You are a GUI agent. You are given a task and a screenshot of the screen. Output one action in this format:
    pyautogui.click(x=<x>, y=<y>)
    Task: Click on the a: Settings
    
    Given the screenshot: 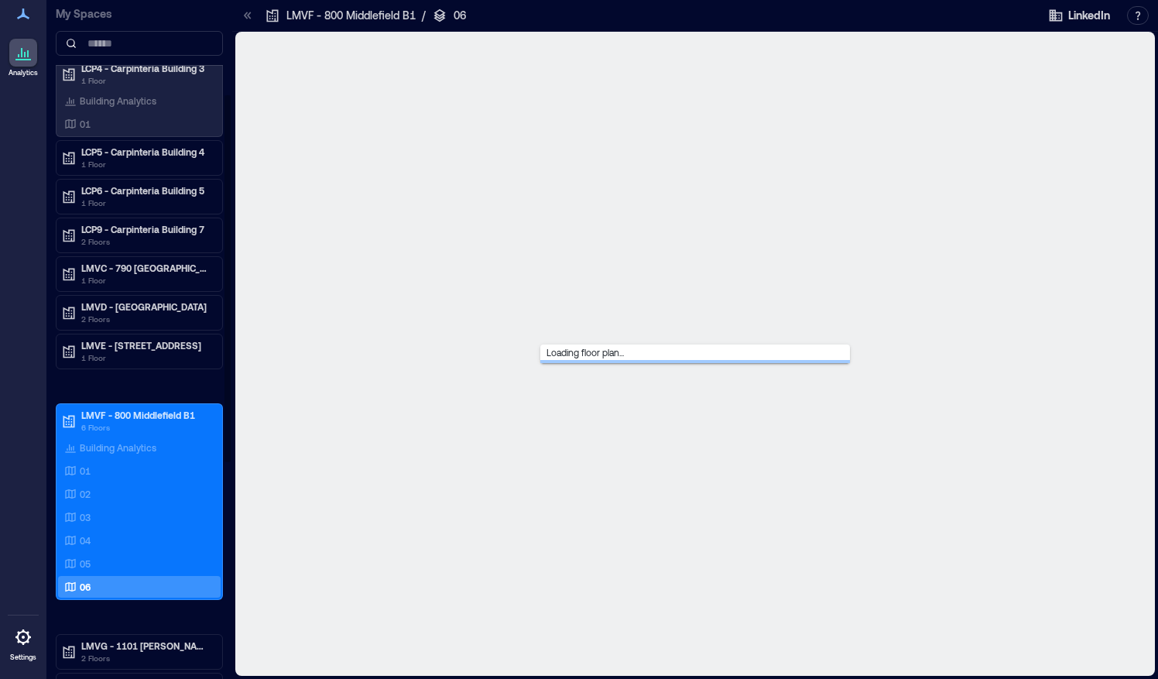 What is the action you would take?
    pyautogui.click(x=23, y=643)
    